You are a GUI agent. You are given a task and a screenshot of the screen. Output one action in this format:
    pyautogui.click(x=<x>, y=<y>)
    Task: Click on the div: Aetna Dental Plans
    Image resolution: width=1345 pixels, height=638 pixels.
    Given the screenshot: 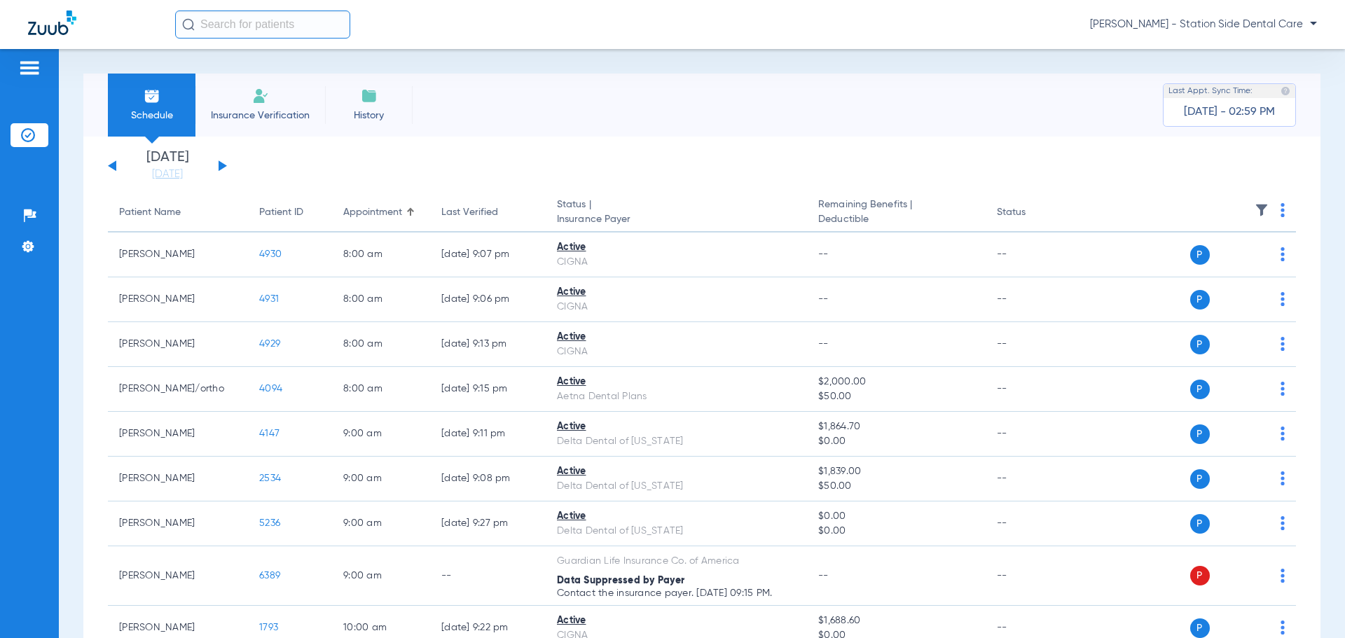 What is the action you would take?
    pyautogui.click(x=676, y=397)
    